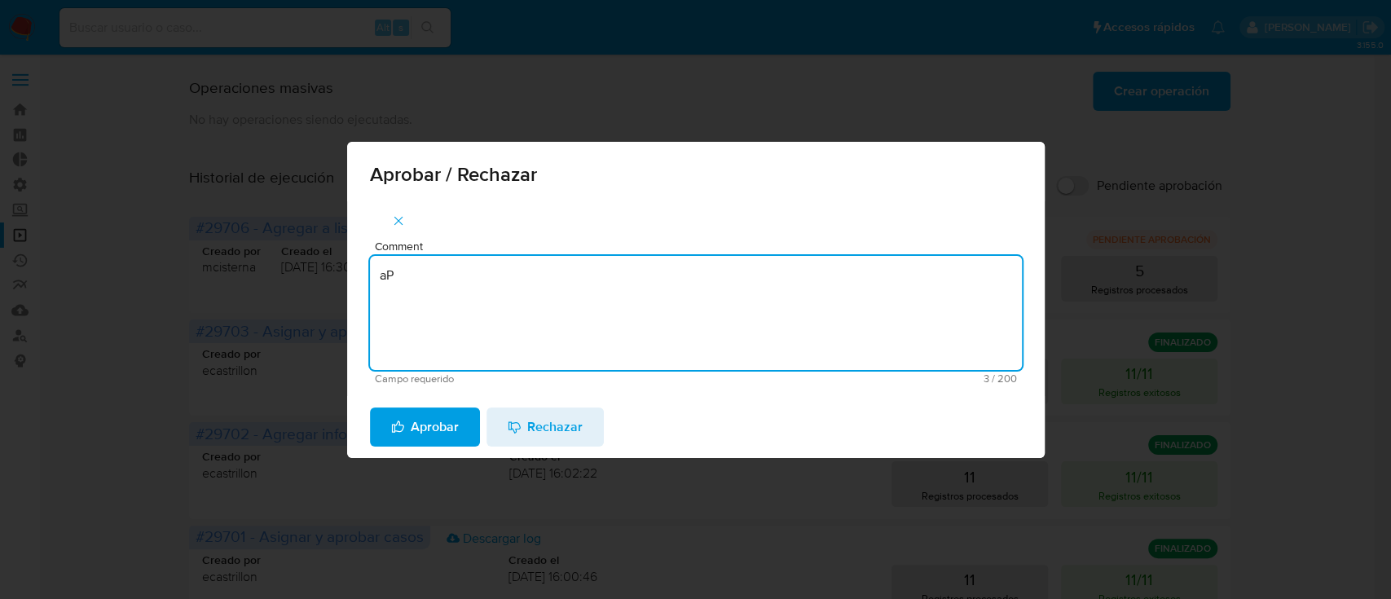 The width and height of the screenshot is (1391, 599). Describe the element at coordinates (696, 174) in the screenshot. I see `span: Aprobar / Rechazar` at that location.